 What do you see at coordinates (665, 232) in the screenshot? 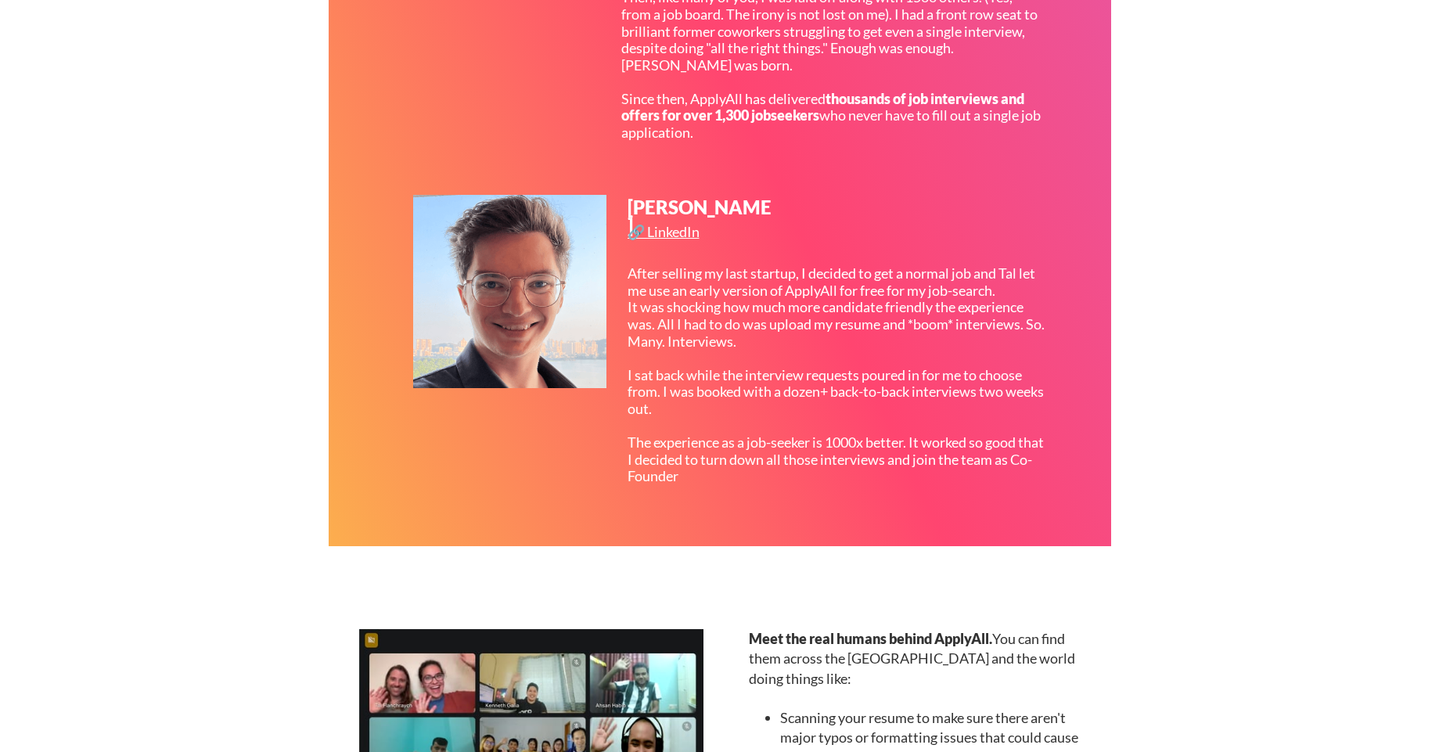
I see `div: 🔗 LinkedIn` at bounding box center [665, 232].